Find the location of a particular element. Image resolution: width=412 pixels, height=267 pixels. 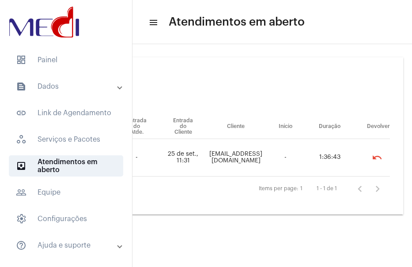

td: 25 de set., 11:31 is located at coordinates (183, 158).